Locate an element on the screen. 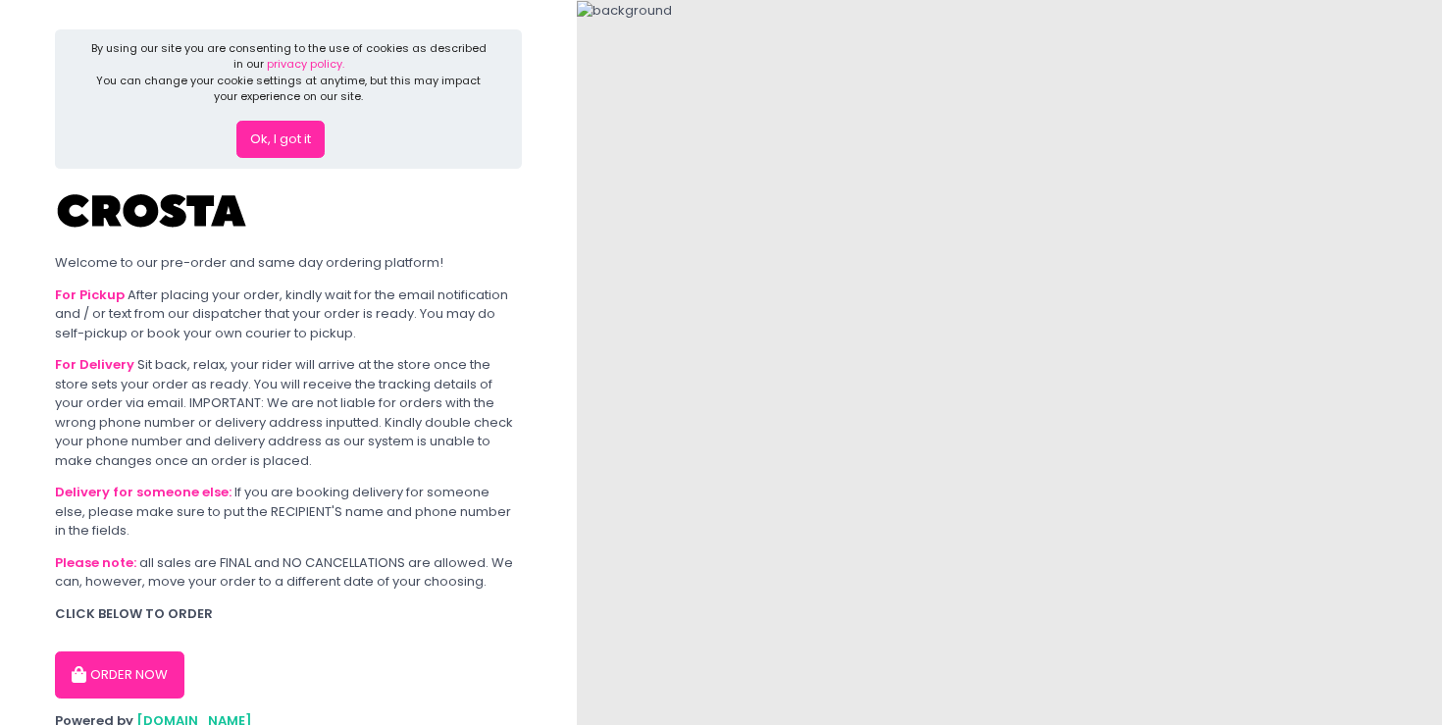 The image size is (1442, 725). b: Delivery for someone else: is located at coordinates (143, 491).